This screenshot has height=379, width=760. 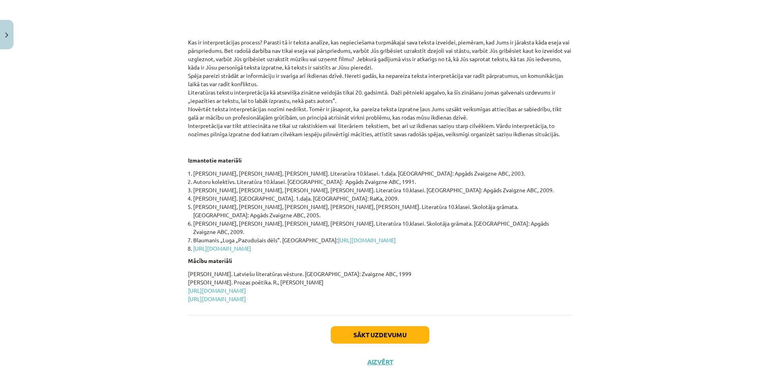 What do you see at coordinates (380, 335) in the screenshot?
I see `button: Sākt uzdevumu` at bounding box center [380, 335].